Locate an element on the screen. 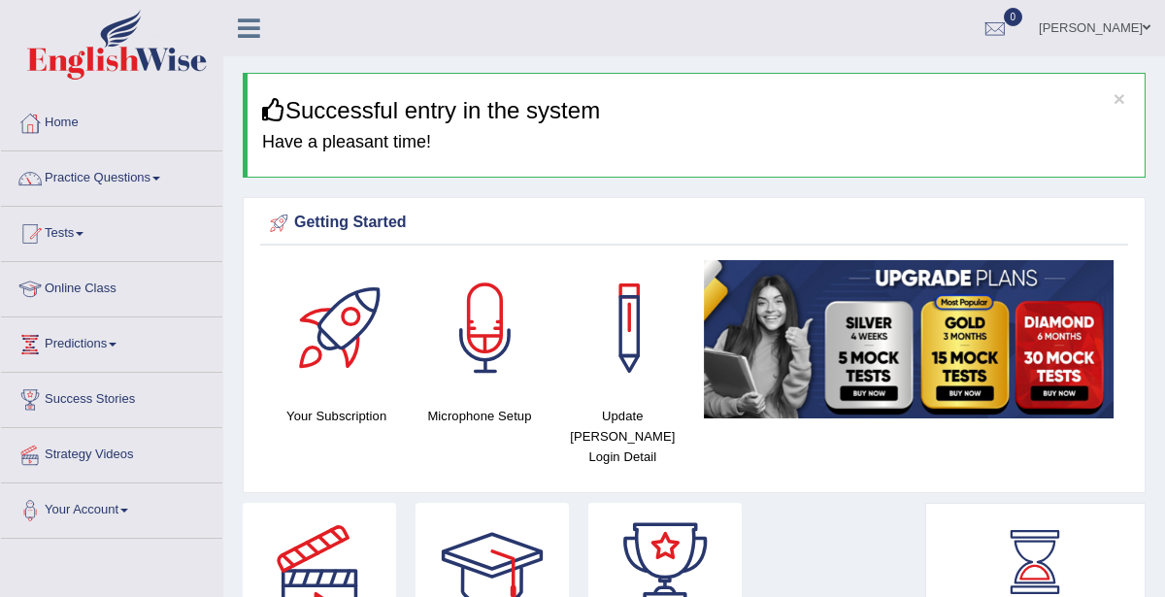  a: Home is located at coordinates (112, 120).